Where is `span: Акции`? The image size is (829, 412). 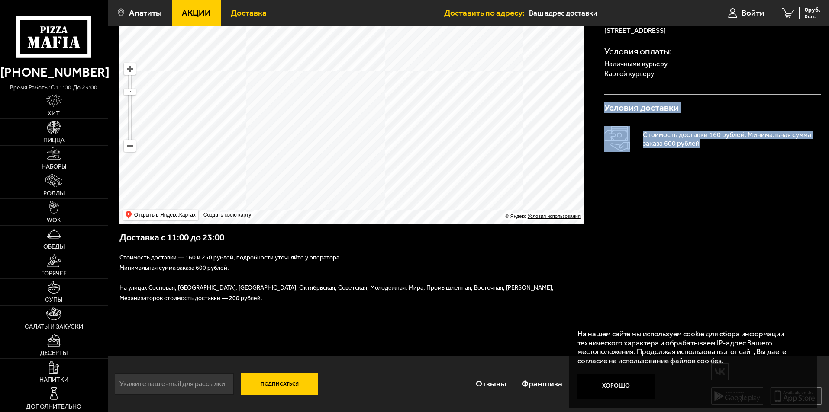 span: Акции is located at coordinates (196, 13).